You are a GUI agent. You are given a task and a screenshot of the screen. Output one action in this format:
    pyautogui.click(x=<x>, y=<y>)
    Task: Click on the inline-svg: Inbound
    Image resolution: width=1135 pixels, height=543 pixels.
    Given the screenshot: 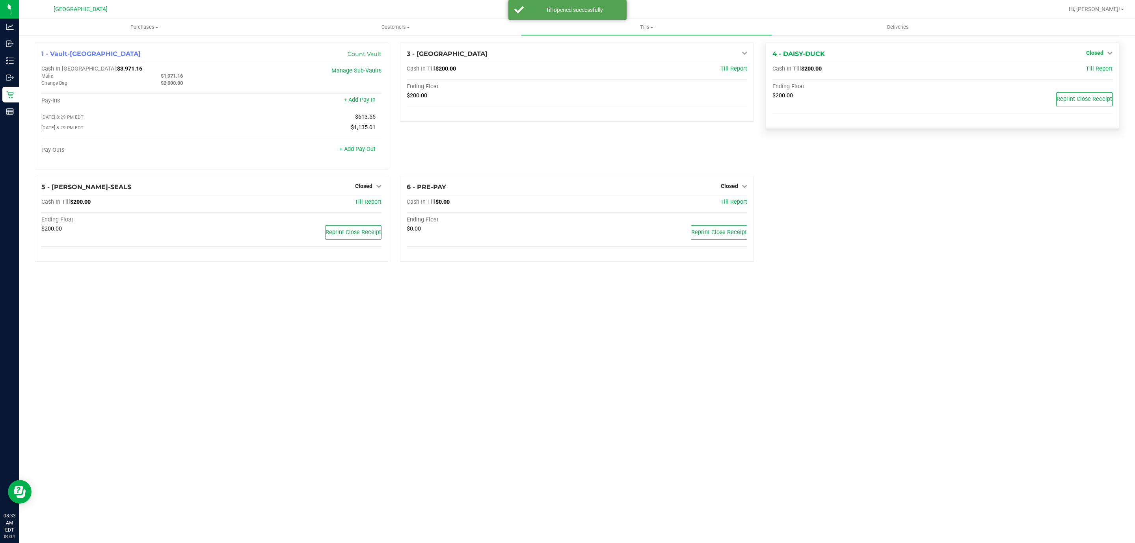 What is the action you would take?
    pyautogui.click(x=10, y=44)
    